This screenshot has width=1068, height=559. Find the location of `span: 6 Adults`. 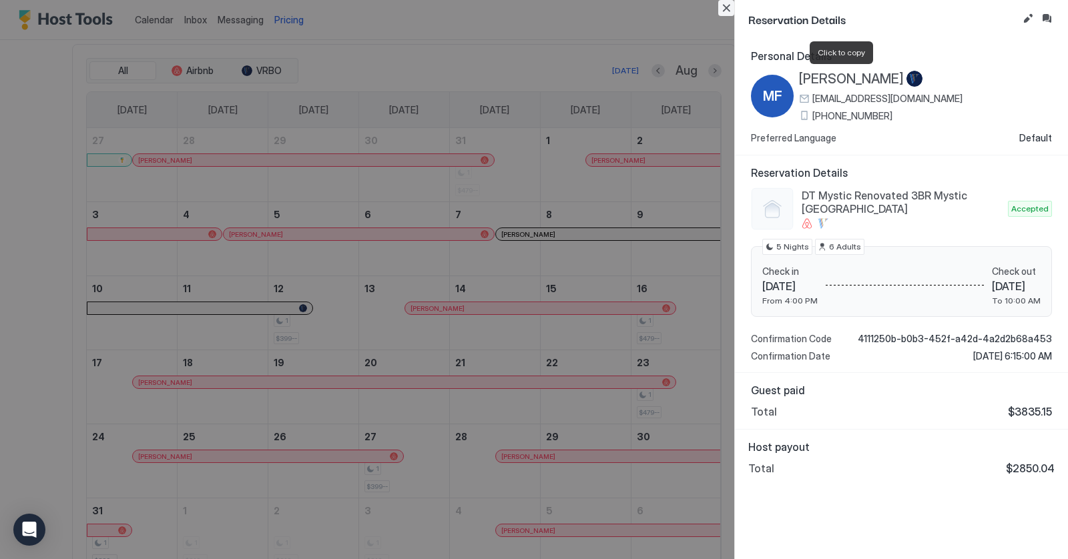

span: 6 Adults is located at coordinates (845, 247).